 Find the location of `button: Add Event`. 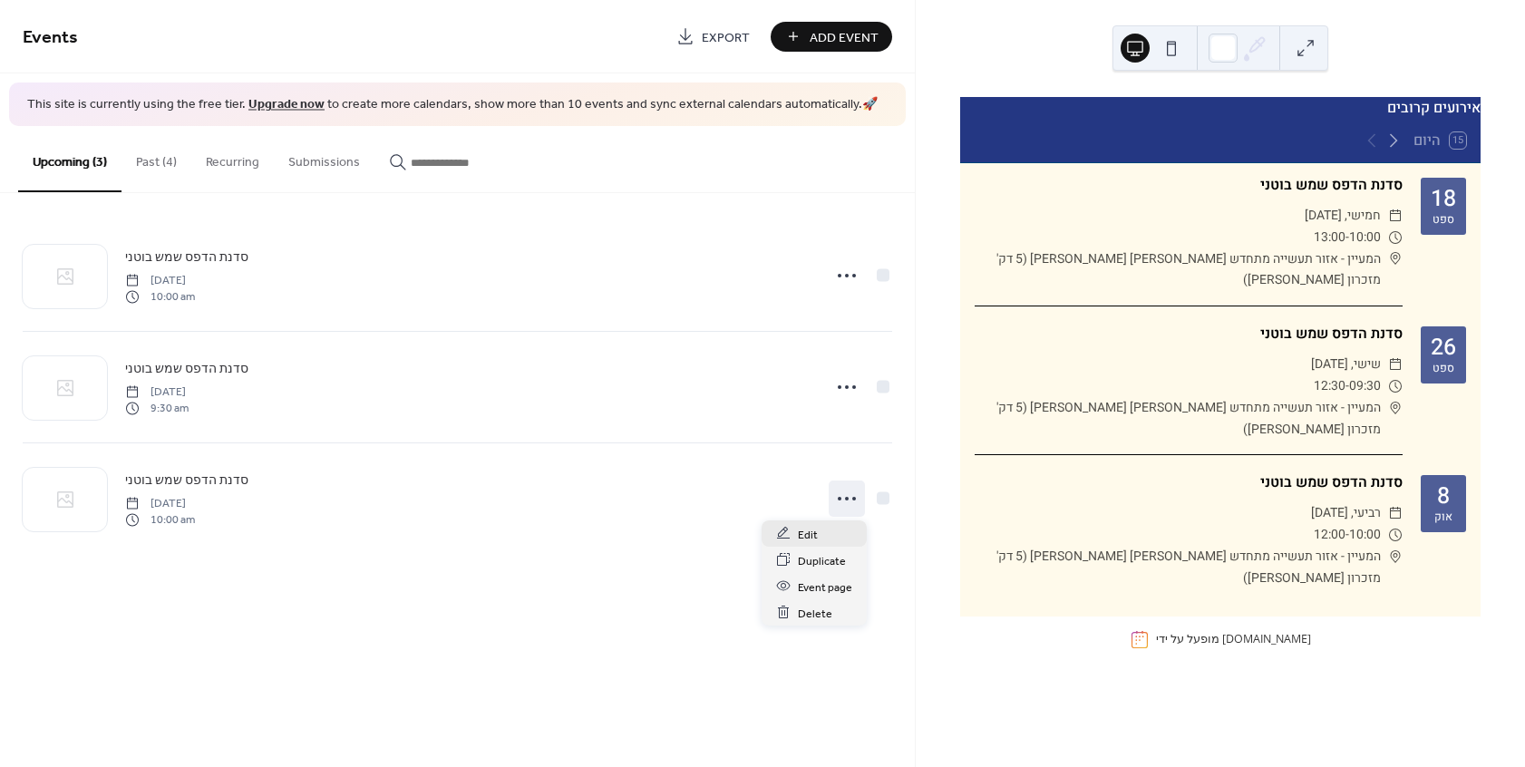

button: Add Event is located at coordinates (831, 36).